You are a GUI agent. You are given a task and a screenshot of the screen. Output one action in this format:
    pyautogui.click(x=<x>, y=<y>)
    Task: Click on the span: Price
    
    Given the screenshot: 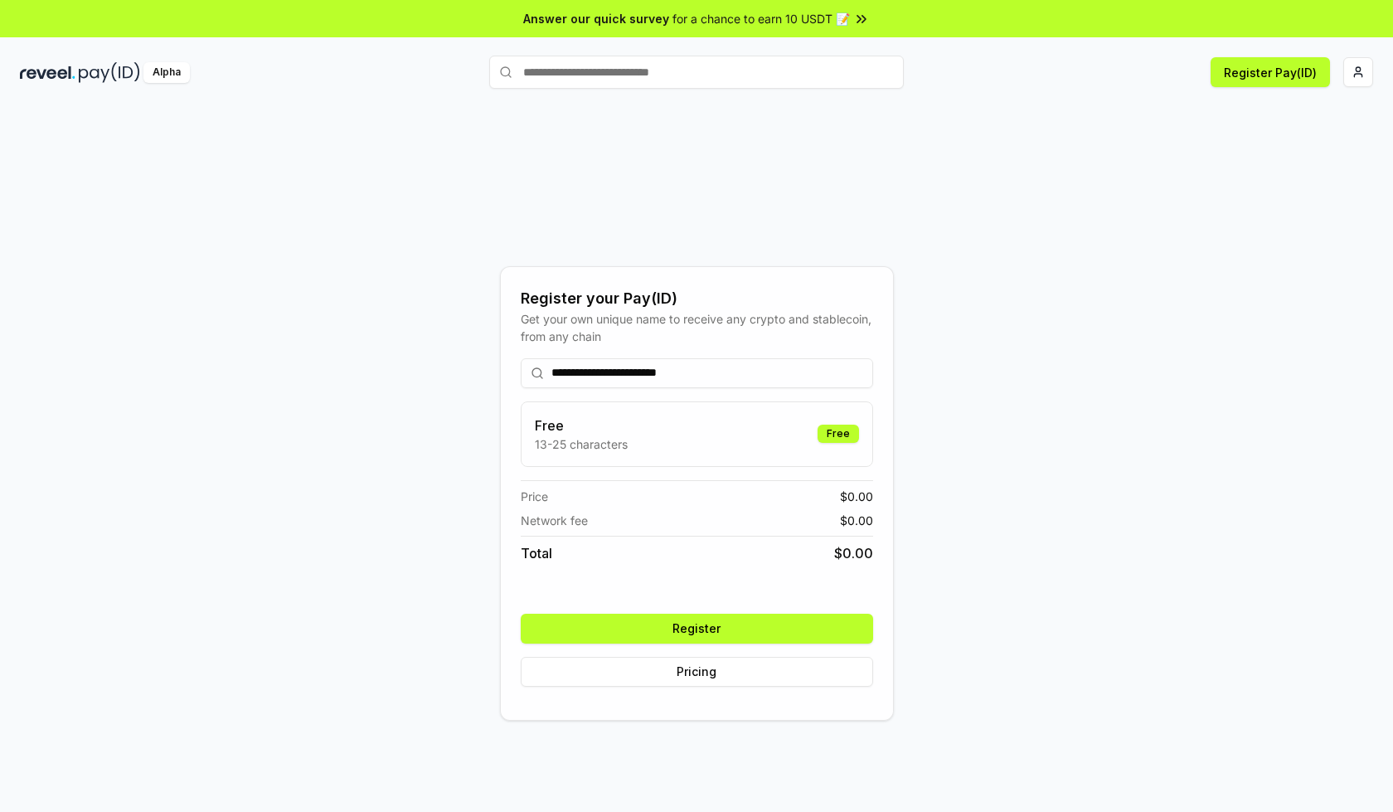 What is the action you would take?
    pyautogui.click(x=534, y=496)
    